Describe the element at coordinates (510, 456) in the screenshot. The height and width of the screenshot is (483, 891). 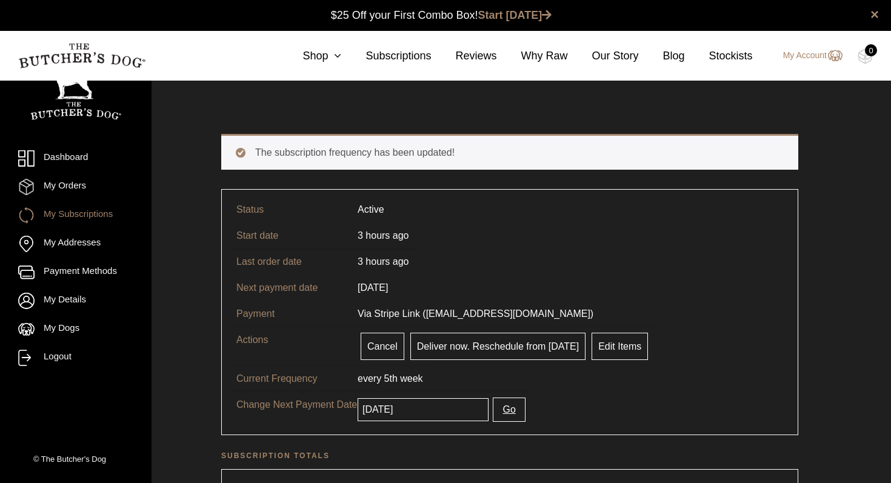
I see `h2: Subscription totals` at that location.